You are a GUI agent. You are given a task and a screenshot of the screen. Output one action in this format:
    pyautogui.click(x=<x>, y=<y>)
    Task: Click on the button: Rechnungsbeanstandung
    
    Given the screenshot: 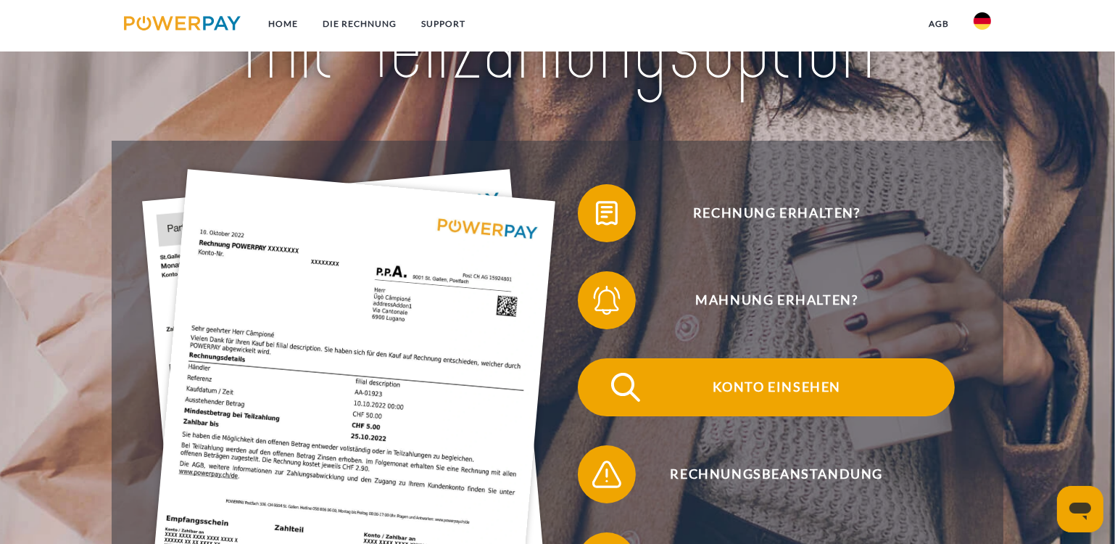 What is the action you would take?
    pyautogui.click(x=766, y=474)
    